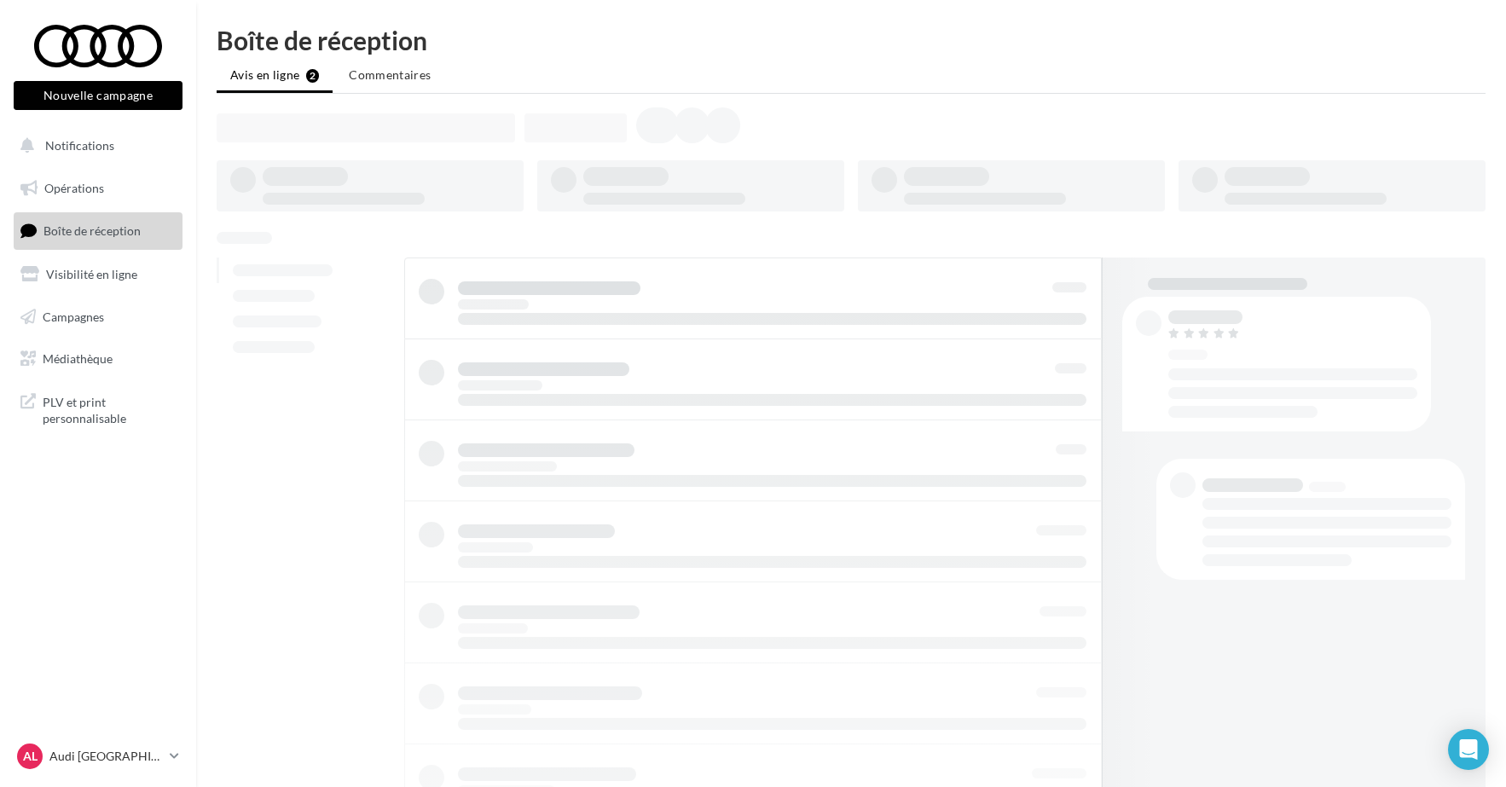 This screenshot has height=787, width=1506. What do you see at coordinates (109, 409) in the screenshot?
I see `span: PLV et print personnalisable` at bounding box center [109, 409].